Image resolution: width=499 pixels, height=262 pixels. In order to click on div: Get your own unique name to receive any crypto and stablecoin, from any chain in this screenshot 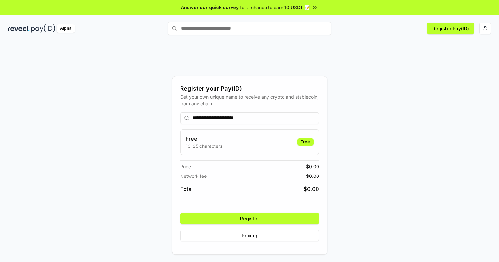, I will do `click(249, 100)`.